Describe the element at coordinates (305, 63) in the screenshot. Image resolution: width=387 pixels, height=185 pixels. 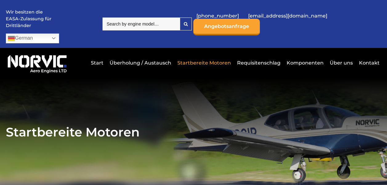
I see `a: Komponenten` at that location.